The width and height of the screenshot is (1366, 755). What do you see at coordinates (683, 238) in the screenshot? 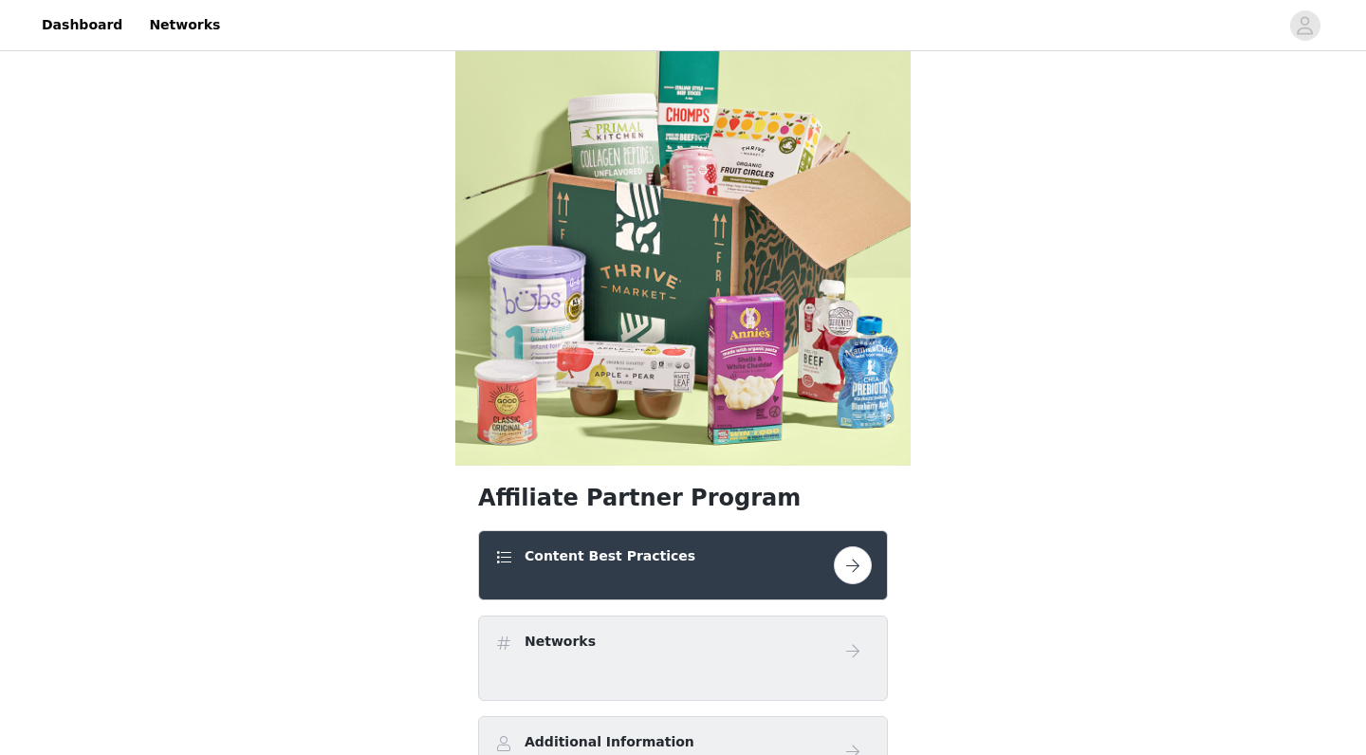
I see `img: campaign image` at bounding box center [683, 238].